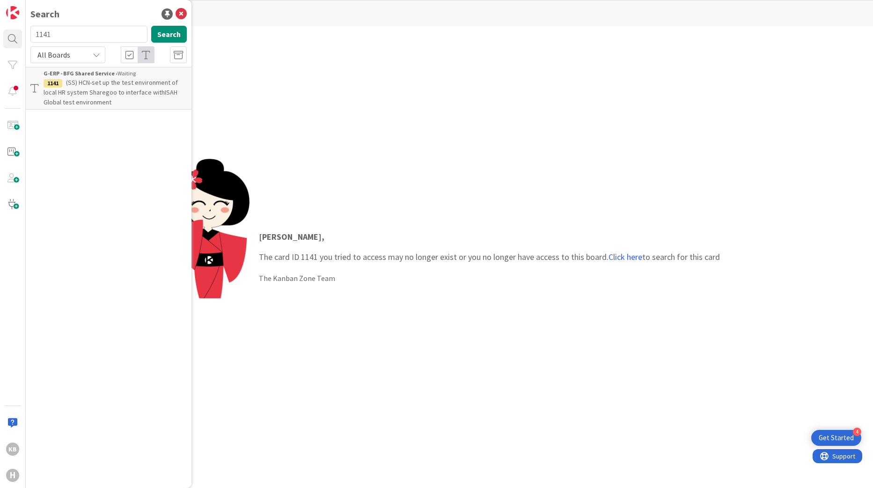 Image resolution: width=873 pixels, height=488 pixels. Describe the element at coordinates (13, 475) in the screenshot. I see `div: H` at that location.